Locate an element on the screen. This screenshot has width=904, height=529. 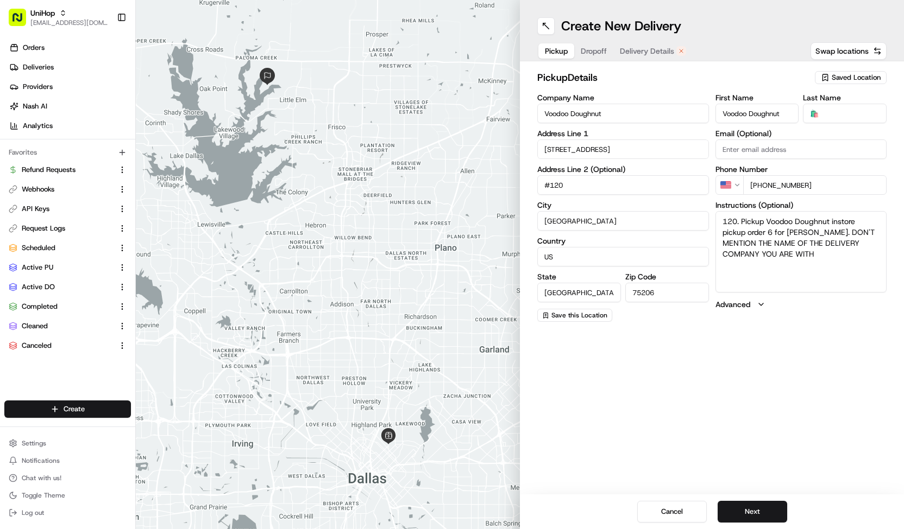
a: Cleaned is located at coordinates (61, 326).